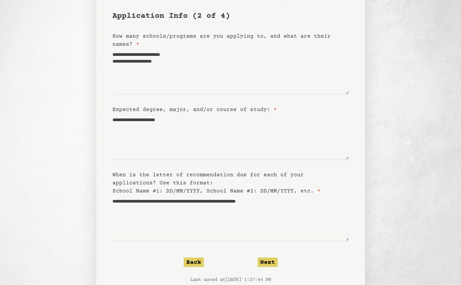  Describe the element at coordinates (194, 262) in the screenshot. I see `button: Back` at that location.